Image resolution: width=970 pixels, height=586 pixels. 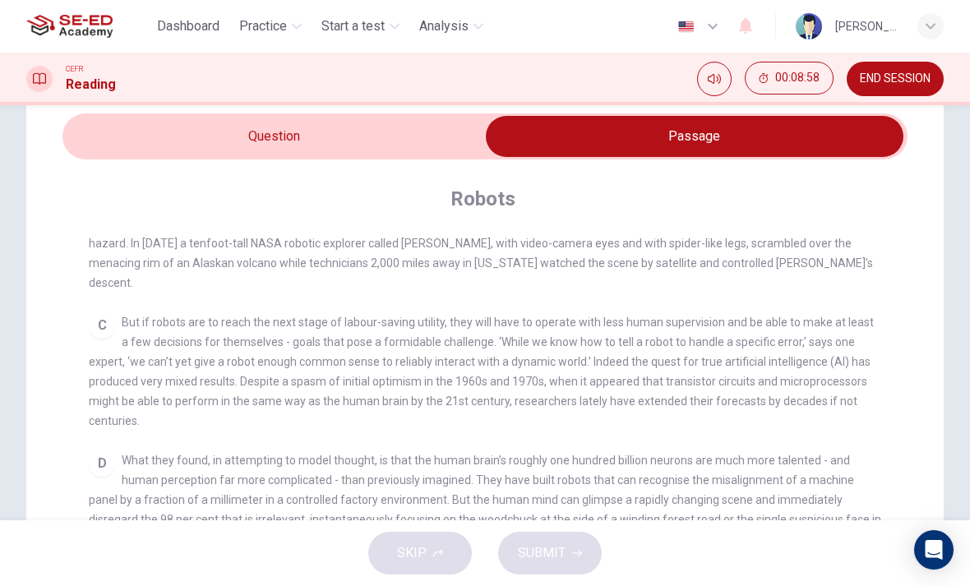 I want to click on div: D, so click(x=102, y=463).